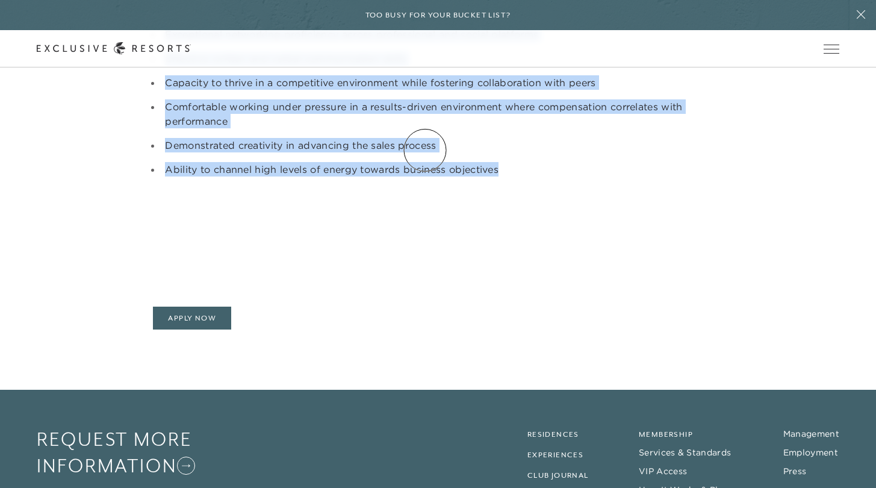 The image size is (876, 488). Describe the element at coordinates (684, 452) in the screenshot. I see `a: Services & Standards` at that location.